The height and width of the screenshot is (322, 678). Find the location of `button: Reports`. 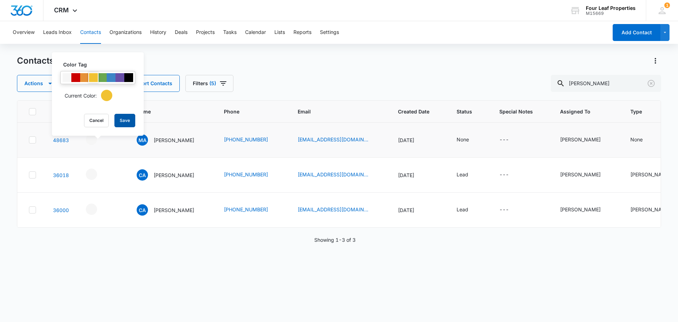

button: Reports is located at coordinates (302, 32).